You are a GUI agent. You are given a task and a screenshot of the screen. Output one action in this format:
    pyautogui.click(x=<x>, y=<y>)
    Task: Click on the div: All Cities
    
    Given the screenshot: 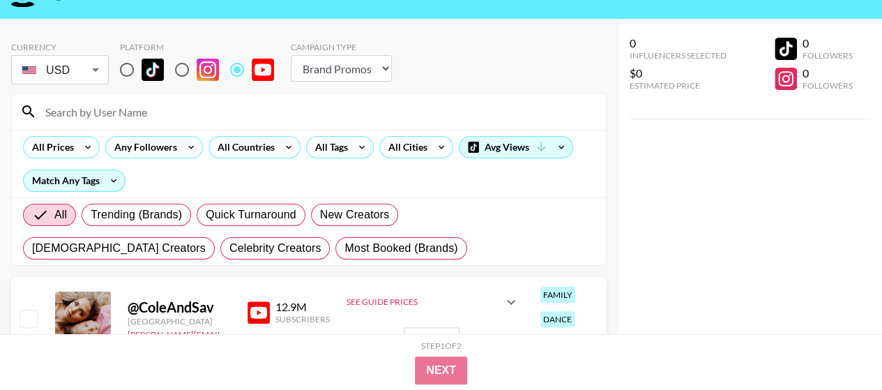 What is the action you would take?
    pyautogui.click(x=405, y=147)
    